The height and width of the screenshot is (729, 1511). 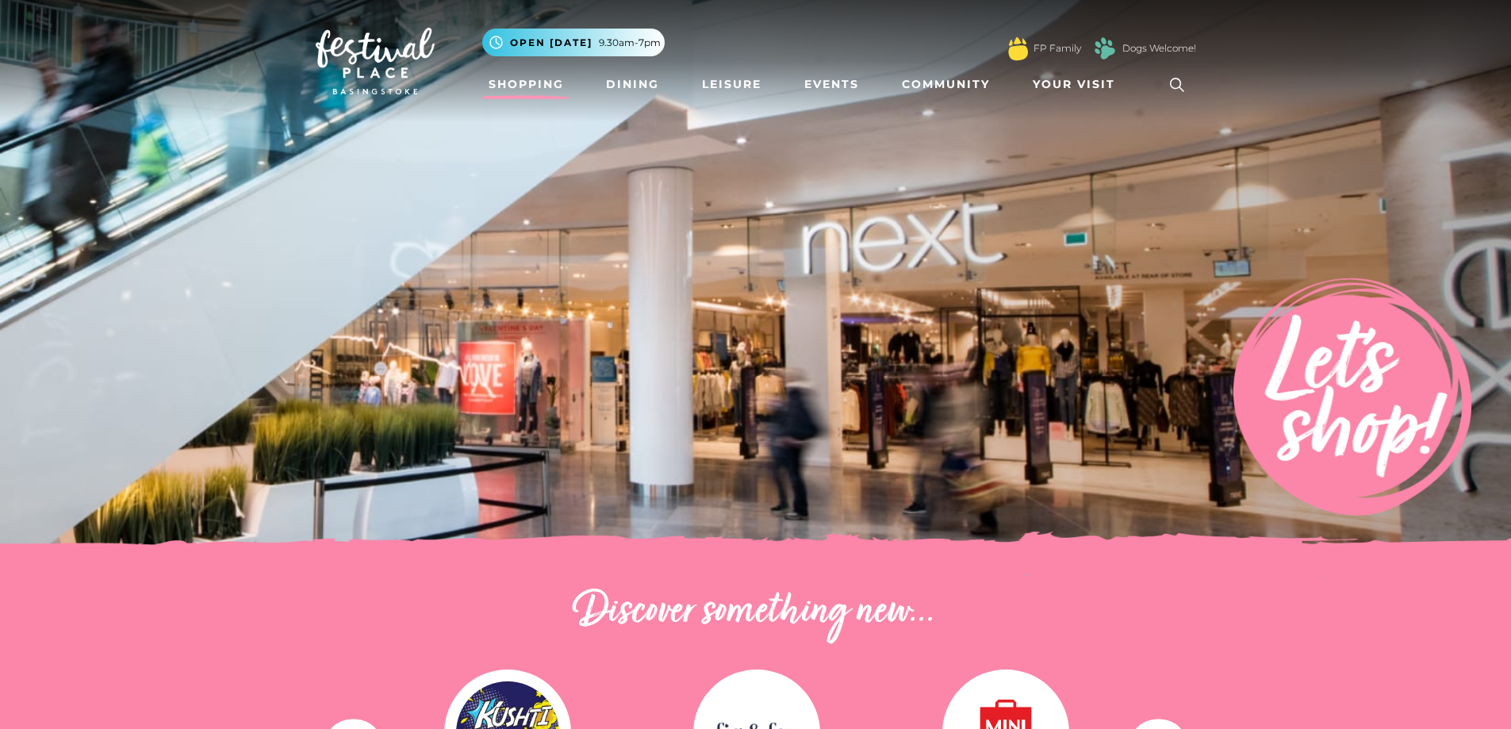 I want to click on a: Your Visit, so click(x=1078, y=84).